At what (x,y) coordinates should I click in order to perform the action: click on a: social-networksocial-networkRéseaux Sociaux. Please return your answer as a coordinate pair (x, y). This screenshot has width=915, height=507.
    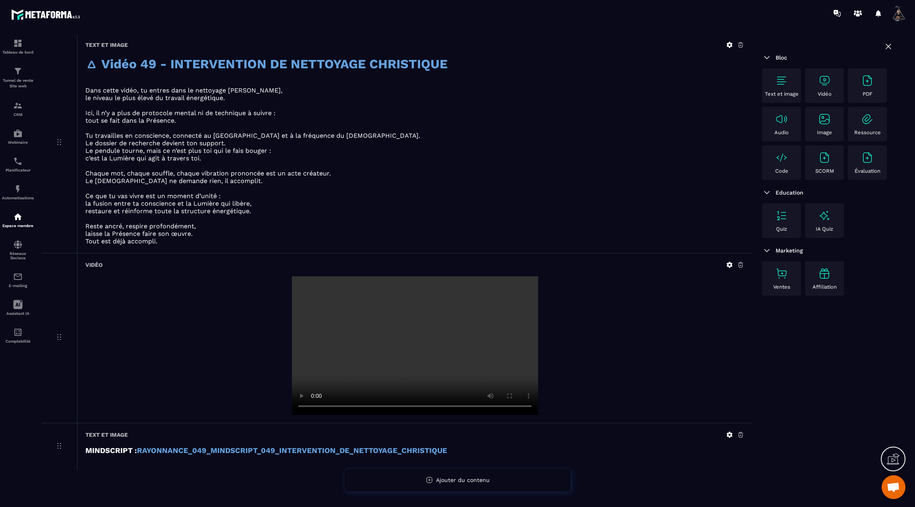
    Looking at the image, I should click on (18, 250).